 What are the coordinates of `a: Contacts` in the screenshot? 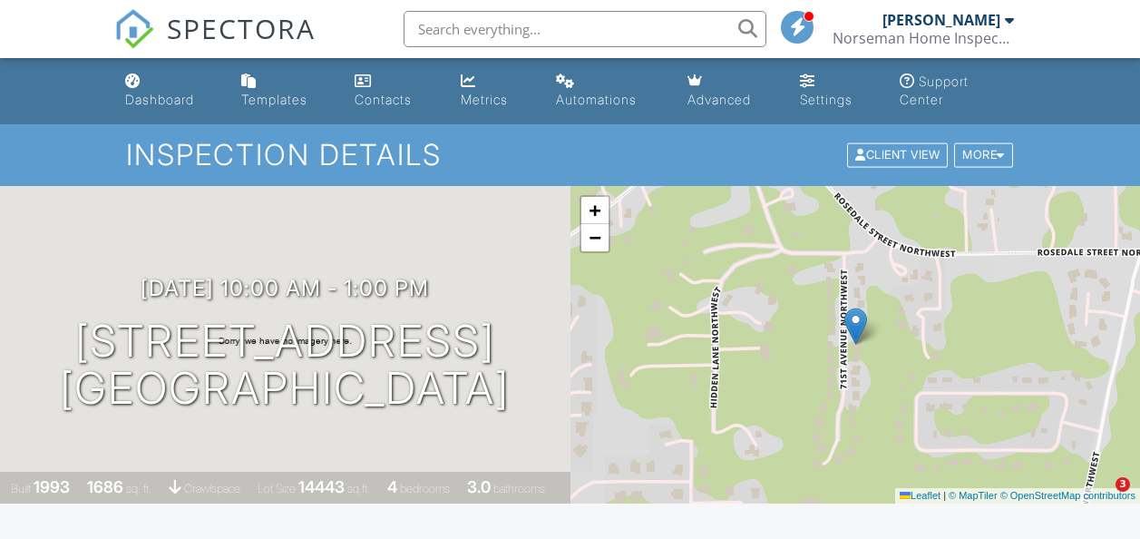 It's located at (393, 91).